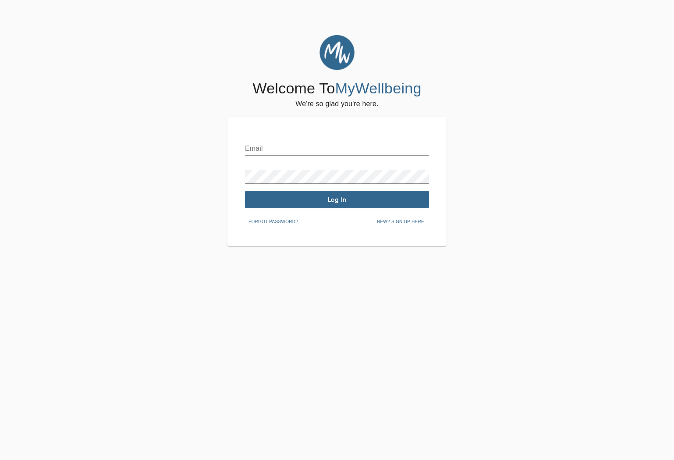 This screenshot has width=674, height=460. Describe the element at coordinates (273, 222) in the screenshot. I see `button: Forgot password?` at that location.